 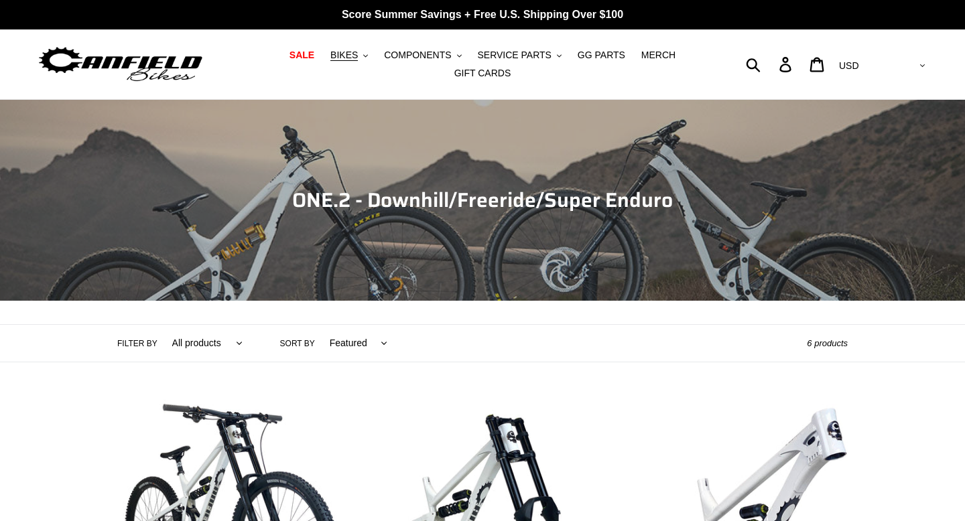 What do you see at coordinates (418, 55) in the screenshot?
I see `span: COMPONENTS` at bounding box center [418, 55].